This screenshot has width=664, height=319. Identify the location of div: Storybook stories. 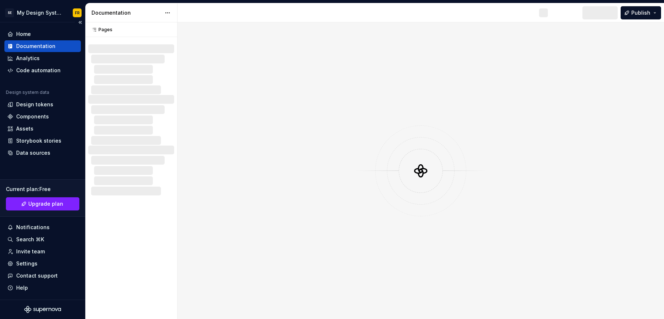
(39, 141).